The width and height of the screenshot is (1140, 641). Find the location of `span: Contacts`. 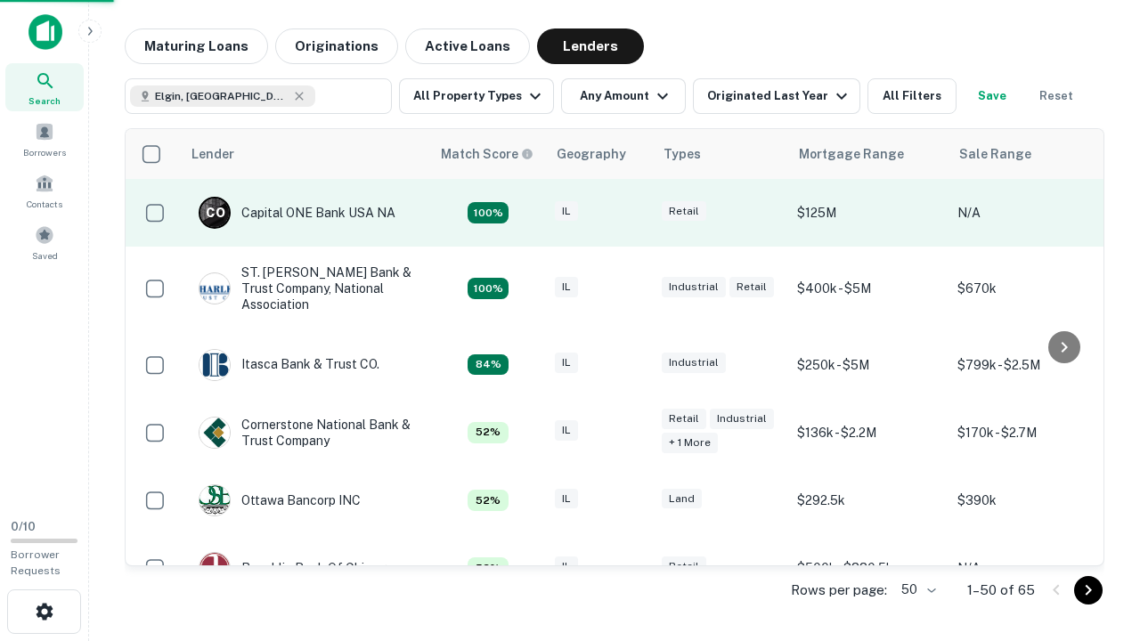

span: Contacts is located at coordinates (45, 204).